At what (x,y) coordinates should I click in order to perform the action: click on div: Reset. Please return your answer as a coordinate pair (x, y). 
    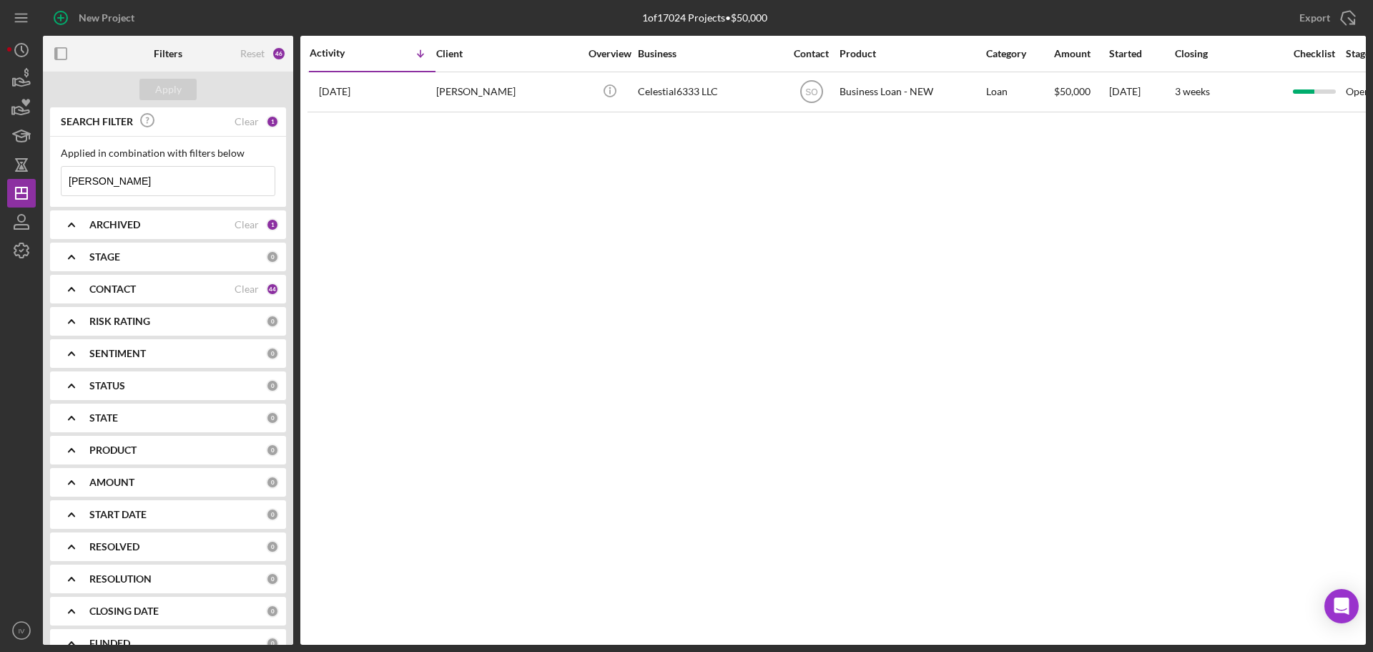
    Looking at the image, I should click on (252, 54).